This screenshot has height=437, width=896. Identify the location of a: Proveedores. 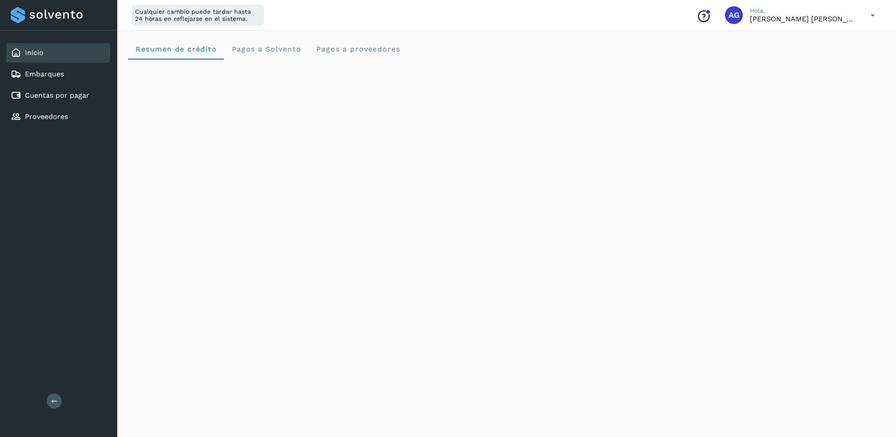
(46, 116).